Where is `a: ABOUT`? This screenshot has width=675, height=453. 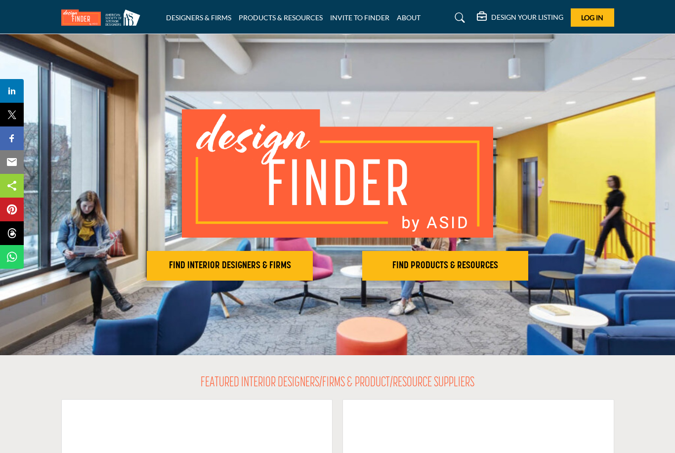 a: ABOUT is located at coordinates (409, 17).